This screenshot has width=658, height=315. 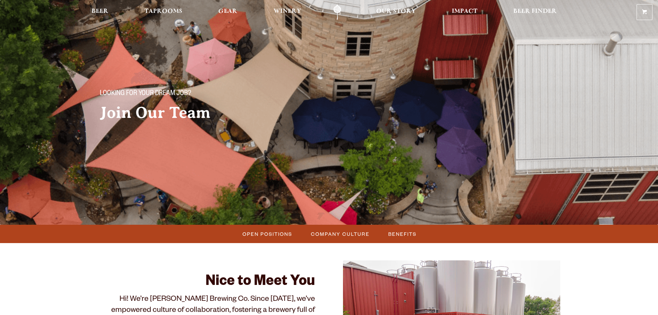 What do you see at coordinates (228, 11) in the screenshot?
I see `span: Gear` at bounding box center [228, 11].